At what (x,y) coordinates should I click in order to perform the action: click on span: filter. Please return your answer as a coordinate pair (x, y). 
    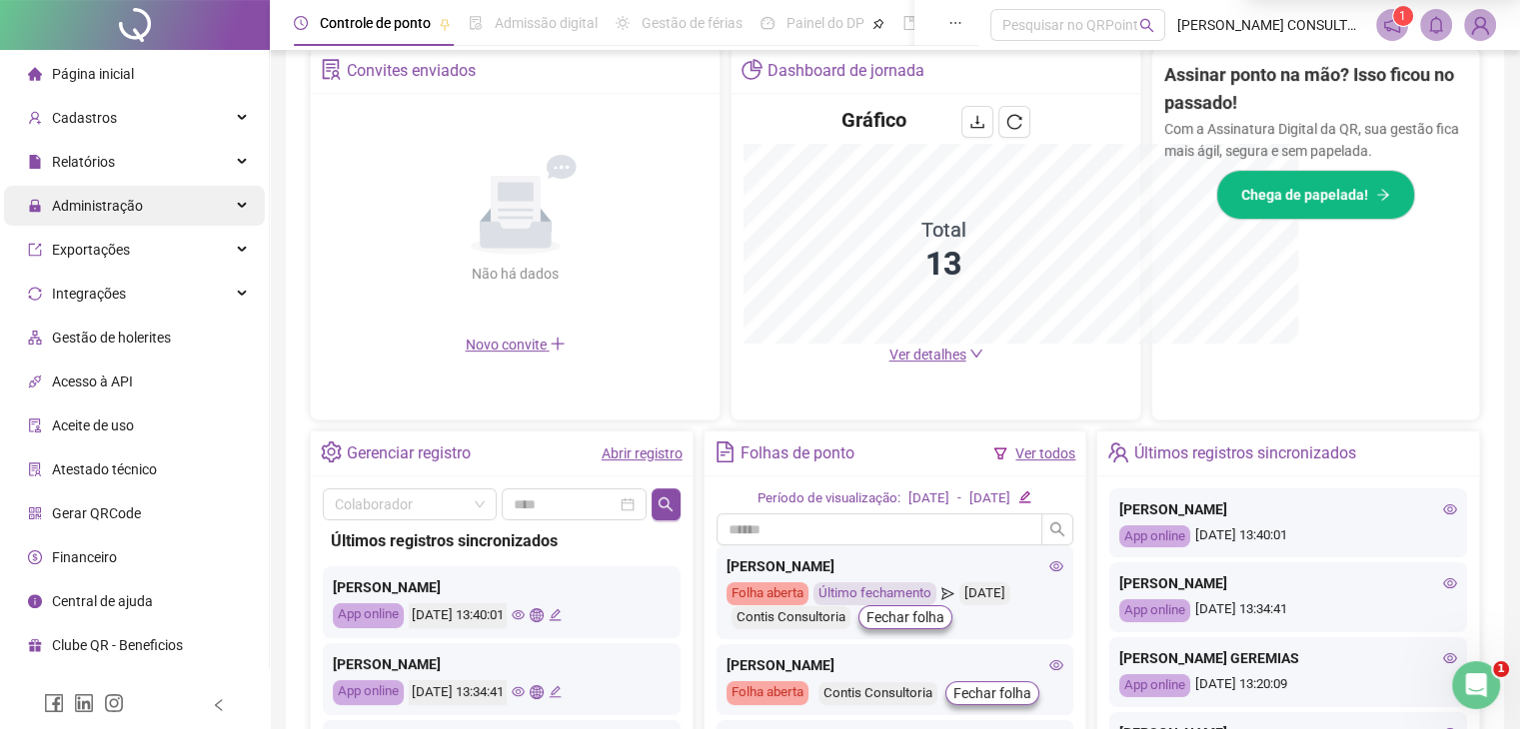
    Looking at the image, I should click on (1000, 454).